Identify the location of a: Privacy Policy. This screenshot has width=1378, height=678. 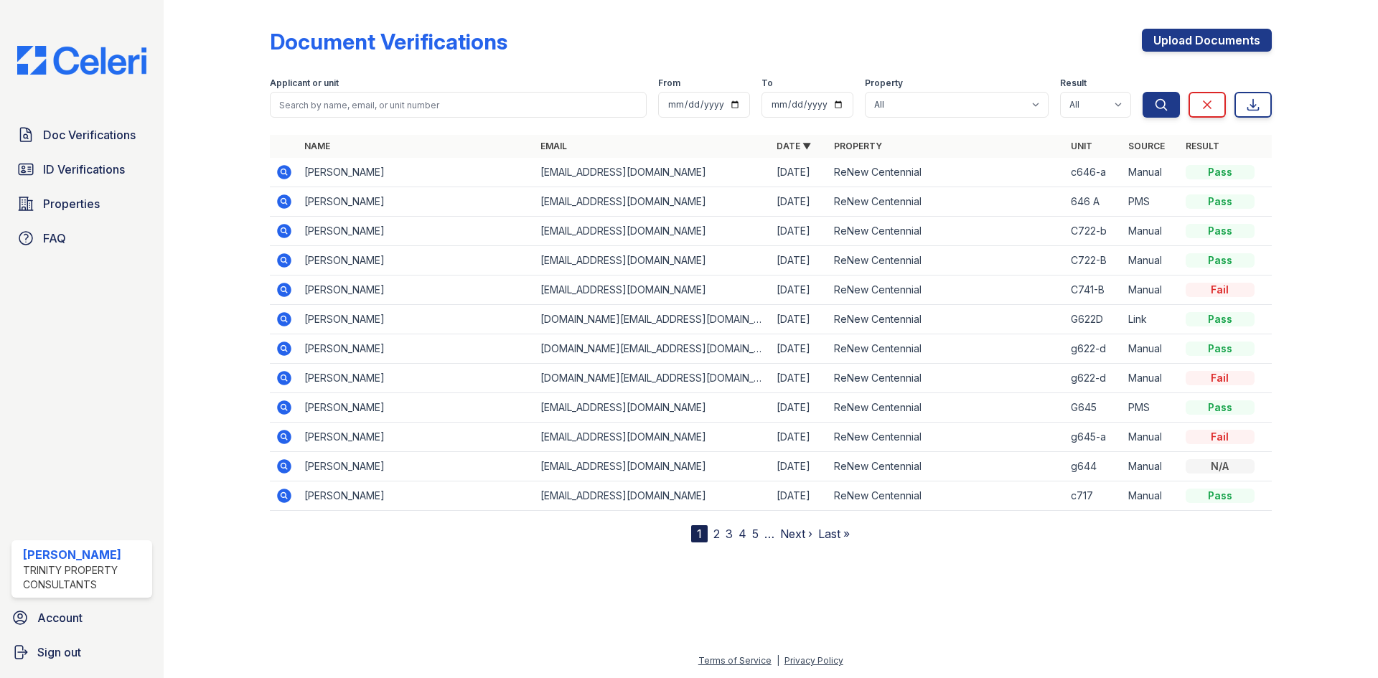
(814, 660).